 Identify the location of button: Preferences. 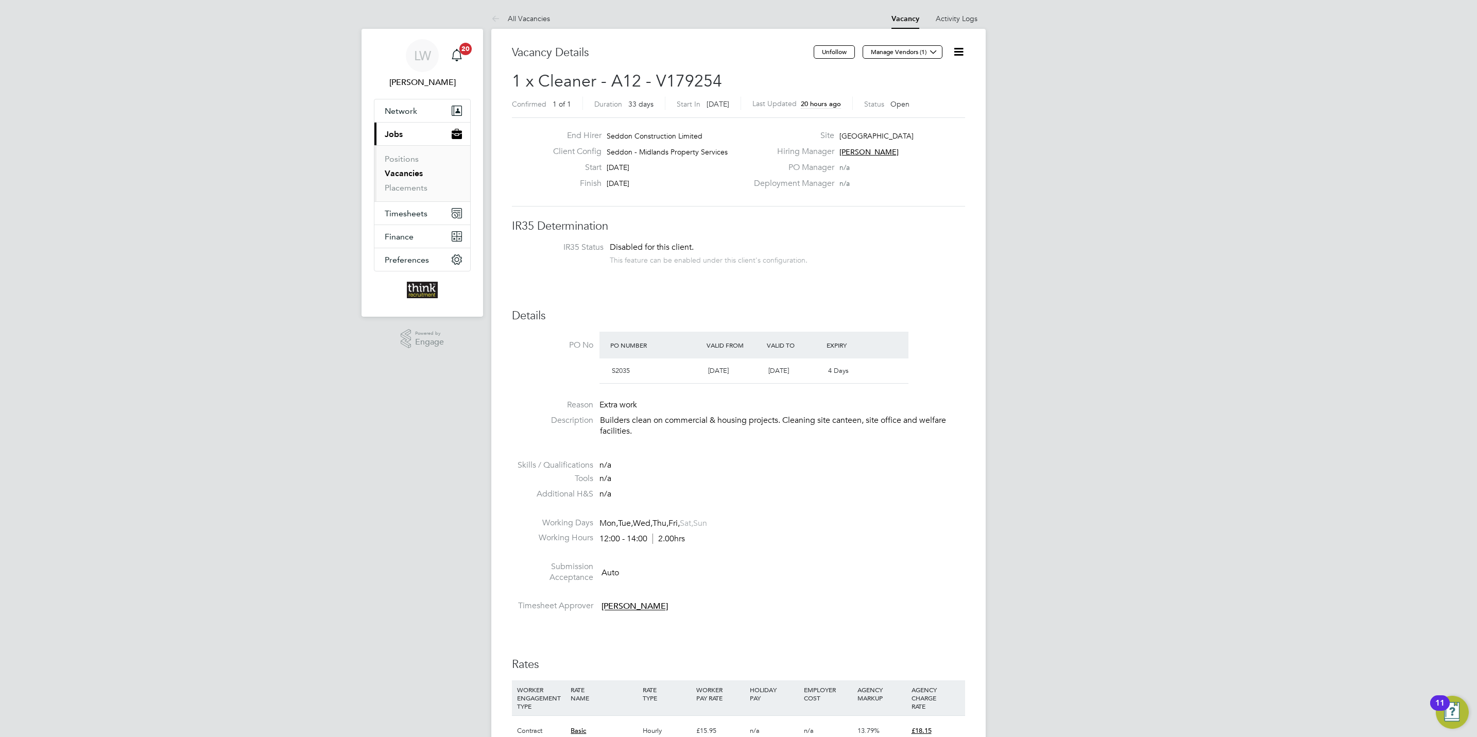
(422, 260).